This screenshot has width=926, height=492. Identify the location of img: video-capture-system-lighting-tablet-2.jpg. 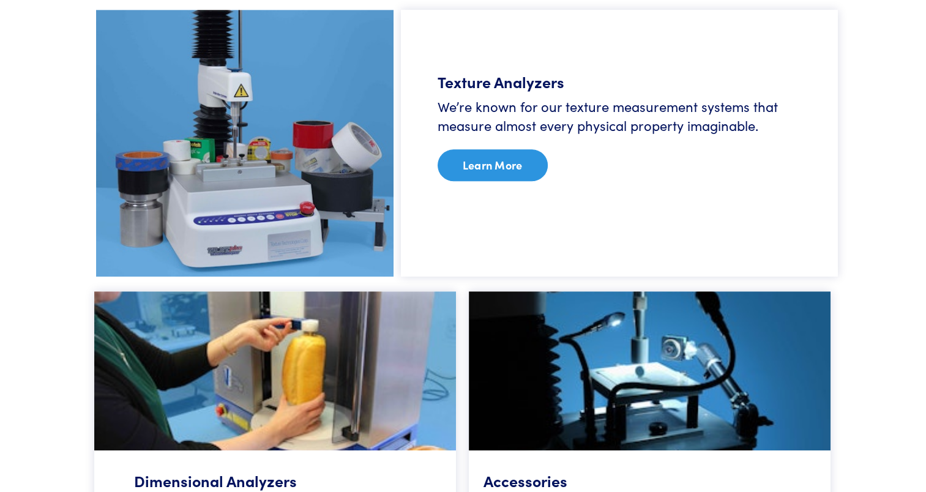
(649, 371).